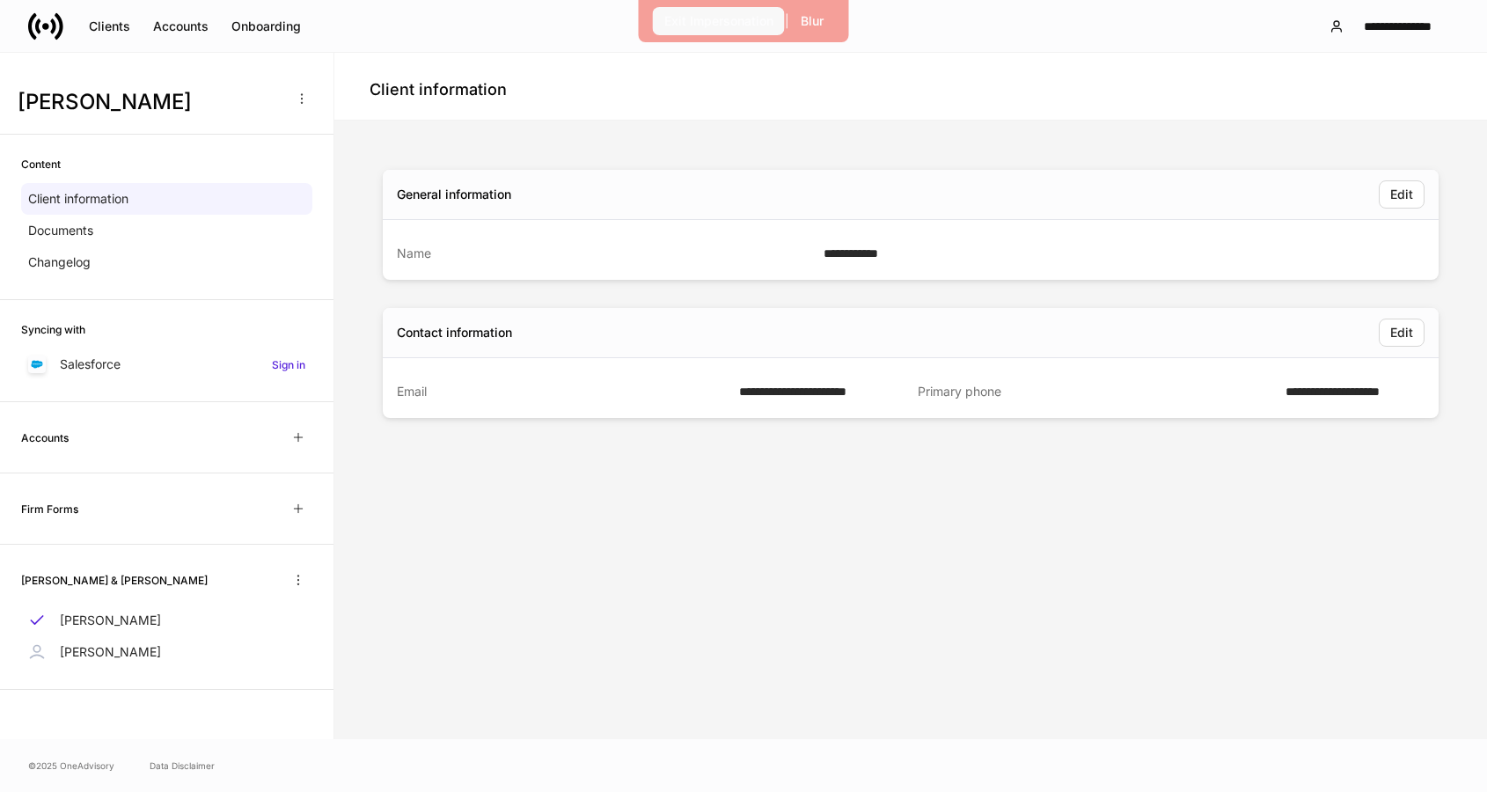 This screenshot has height=792, width=1487. What do you see at coordinates (59, 262) in the screenshot?
I see `p: Changelog` at bounding box center [59, 262].